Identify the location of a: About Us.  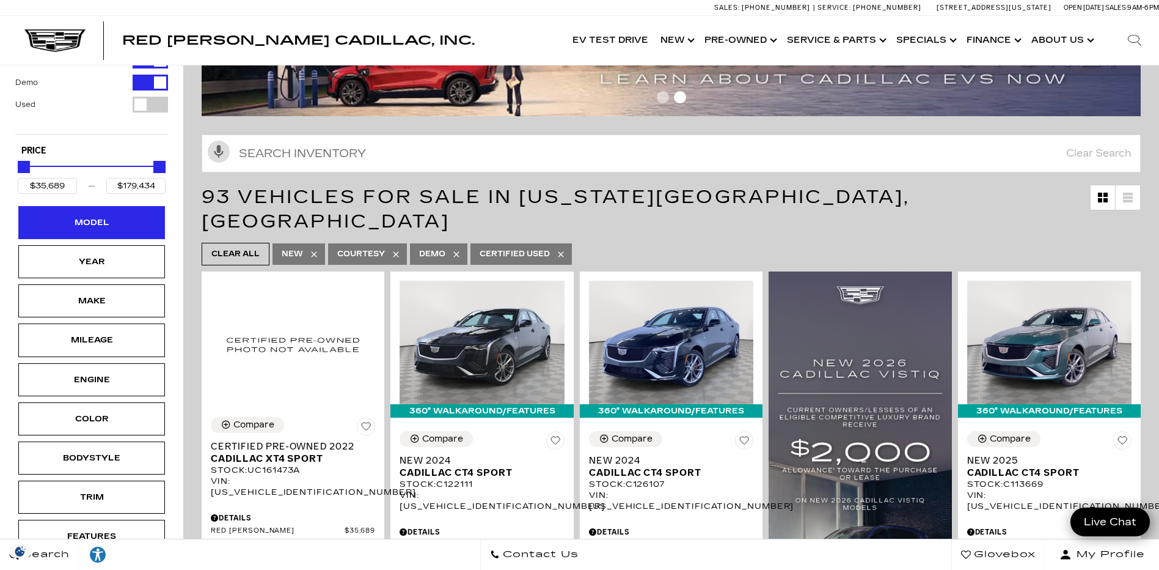
(1062, 40).